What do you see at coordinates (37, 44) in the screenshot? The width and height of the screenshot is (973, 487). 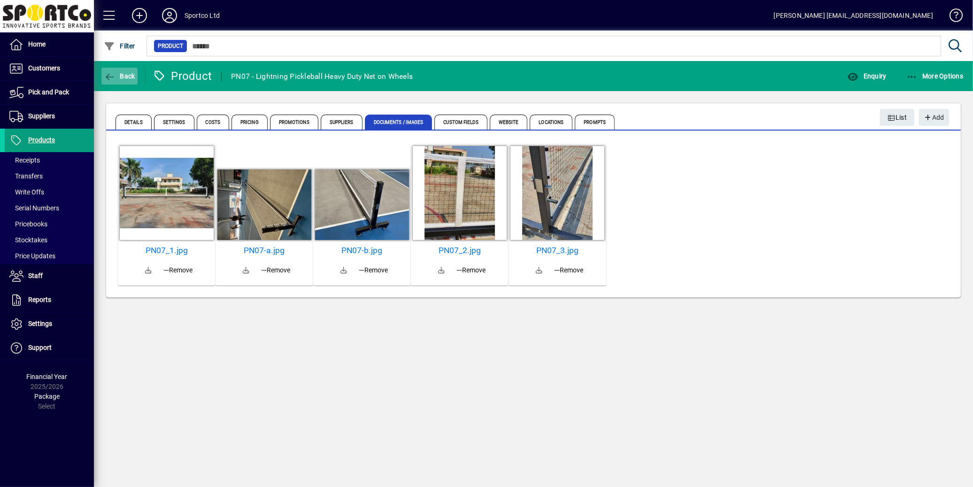 I see `span: Home` at bounding box center [37, 44].